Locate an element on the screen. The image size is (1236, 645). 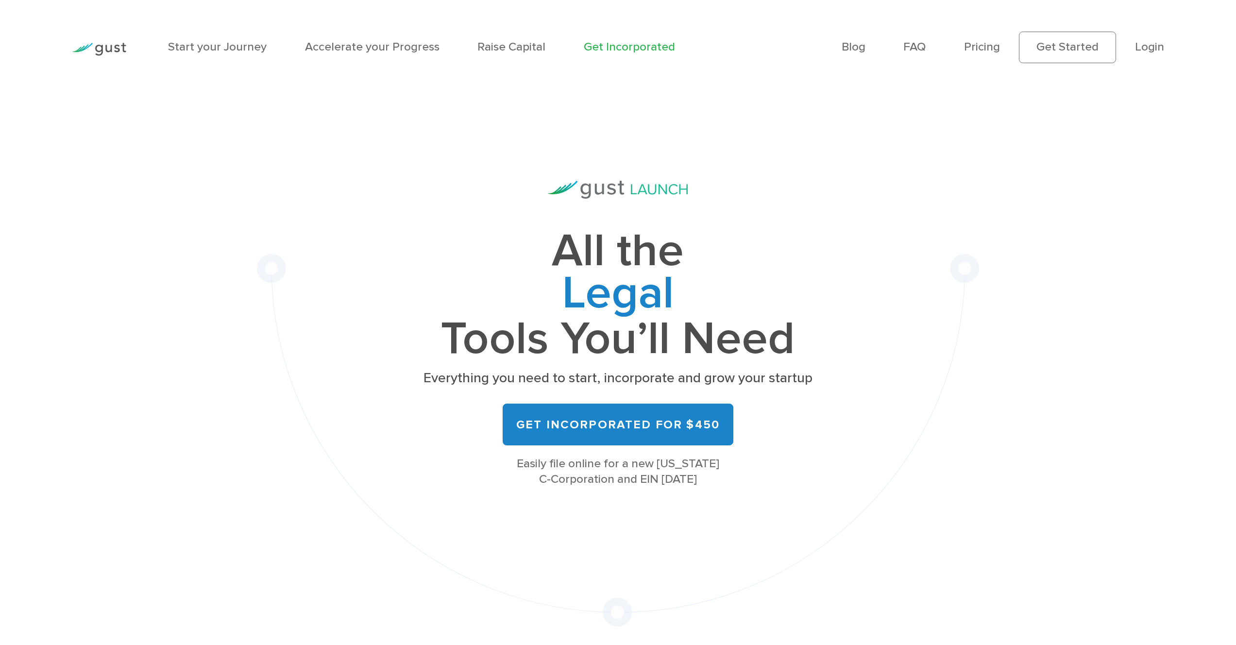
img: Gust Launch Logo is located at coordinates (618, 189).